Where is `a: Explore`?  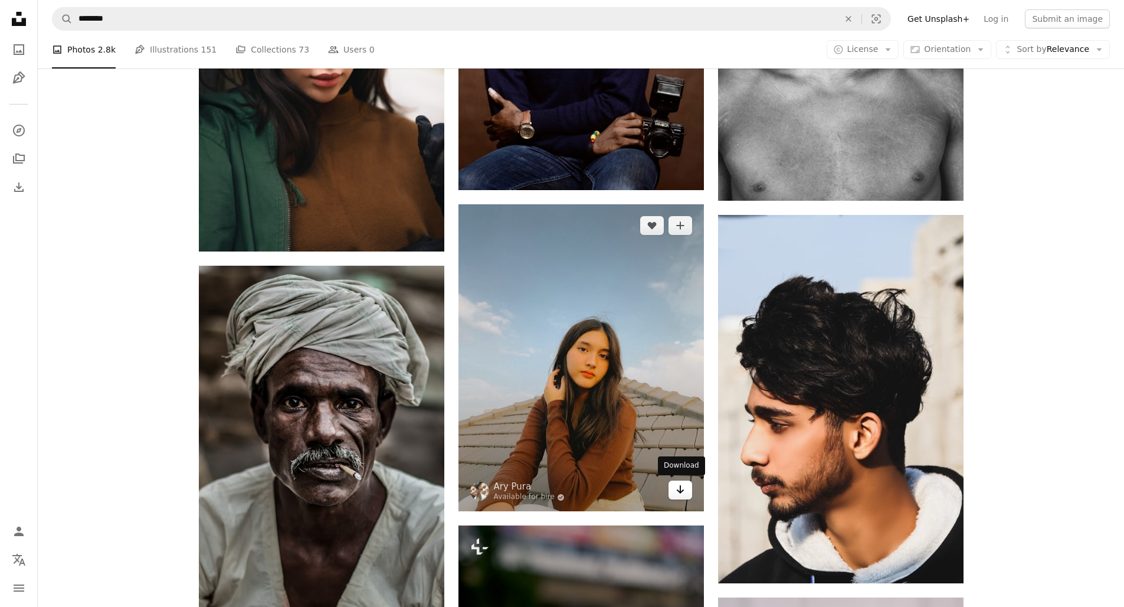 a: Explore is located at coordinates (19, 130).